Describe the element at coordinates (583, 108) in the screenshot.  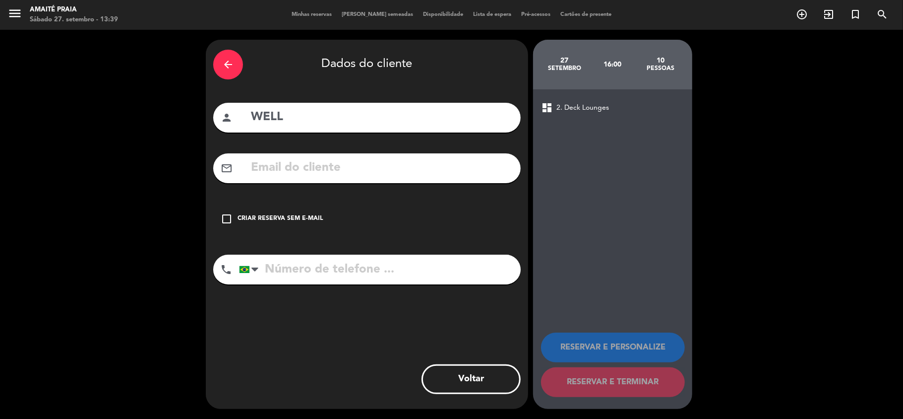
I see `span: 2. Deck Lounges` at that location.